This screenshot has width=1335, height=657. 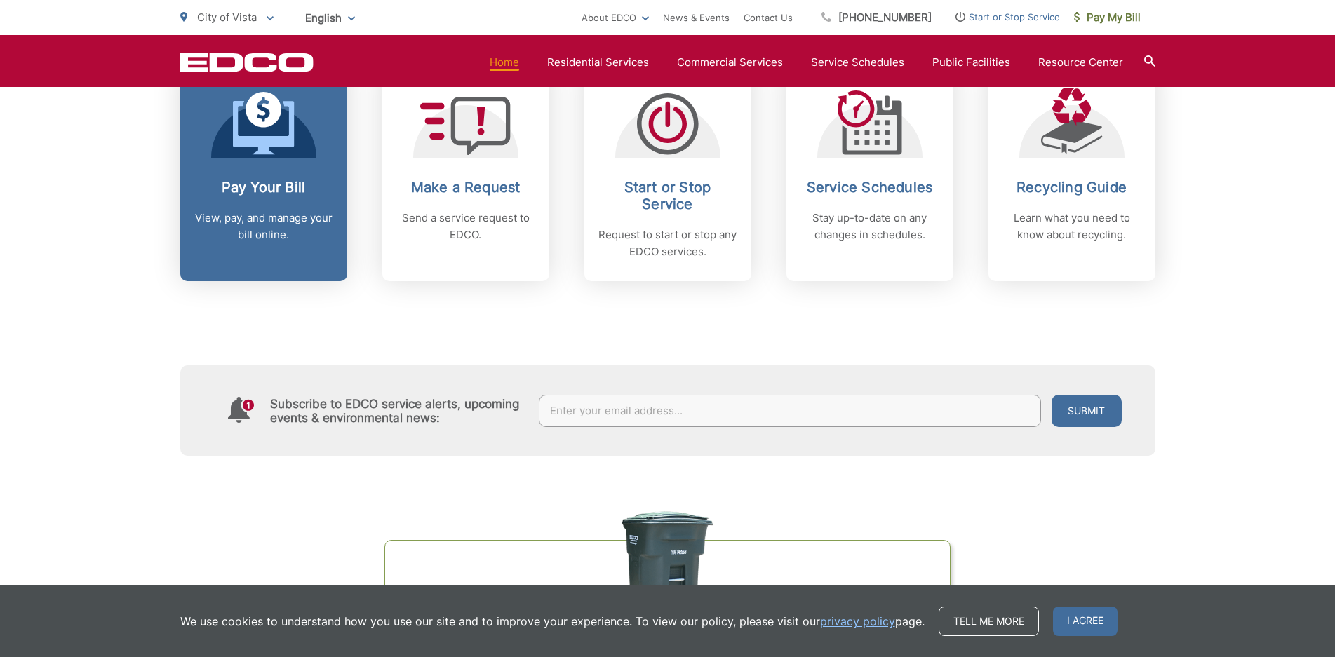 I want to click on h2: Service Schedules, so click(x=870, y=187).